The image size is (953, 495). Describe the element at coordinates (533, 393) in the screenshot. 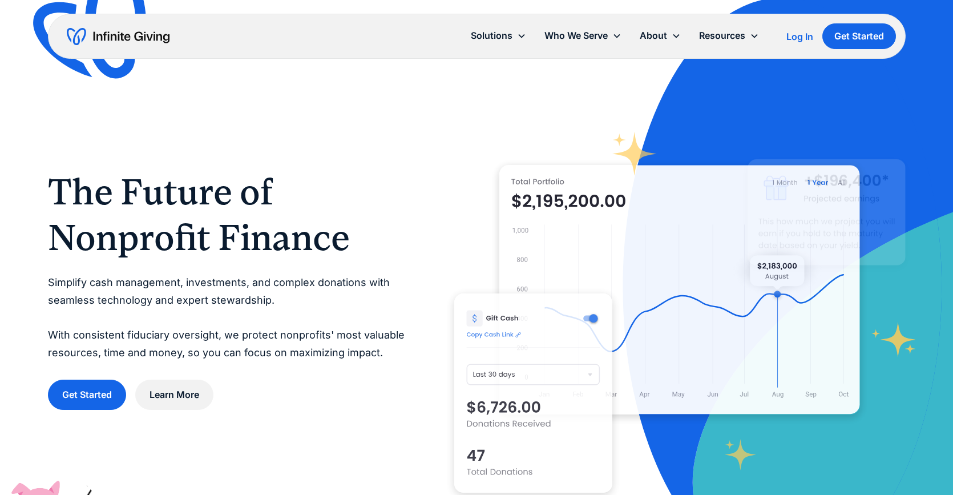

I see `img: donation software for nonprofits` at that location.